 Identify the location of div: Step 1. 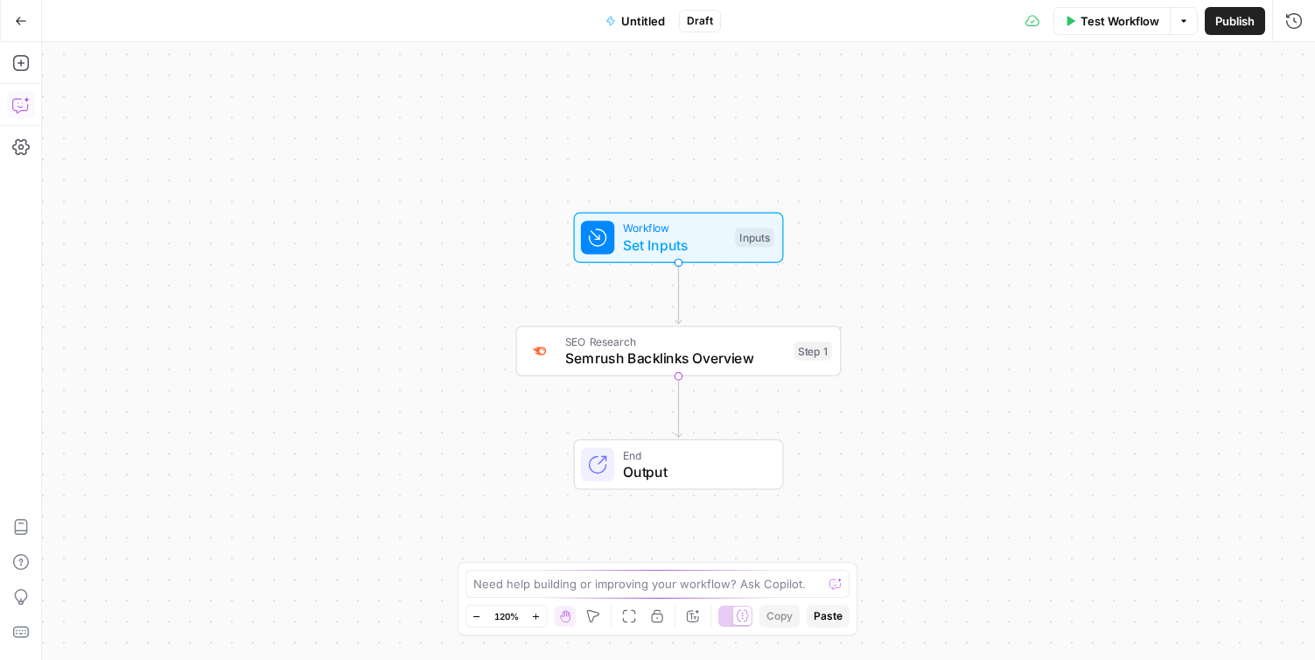
(813, 351).